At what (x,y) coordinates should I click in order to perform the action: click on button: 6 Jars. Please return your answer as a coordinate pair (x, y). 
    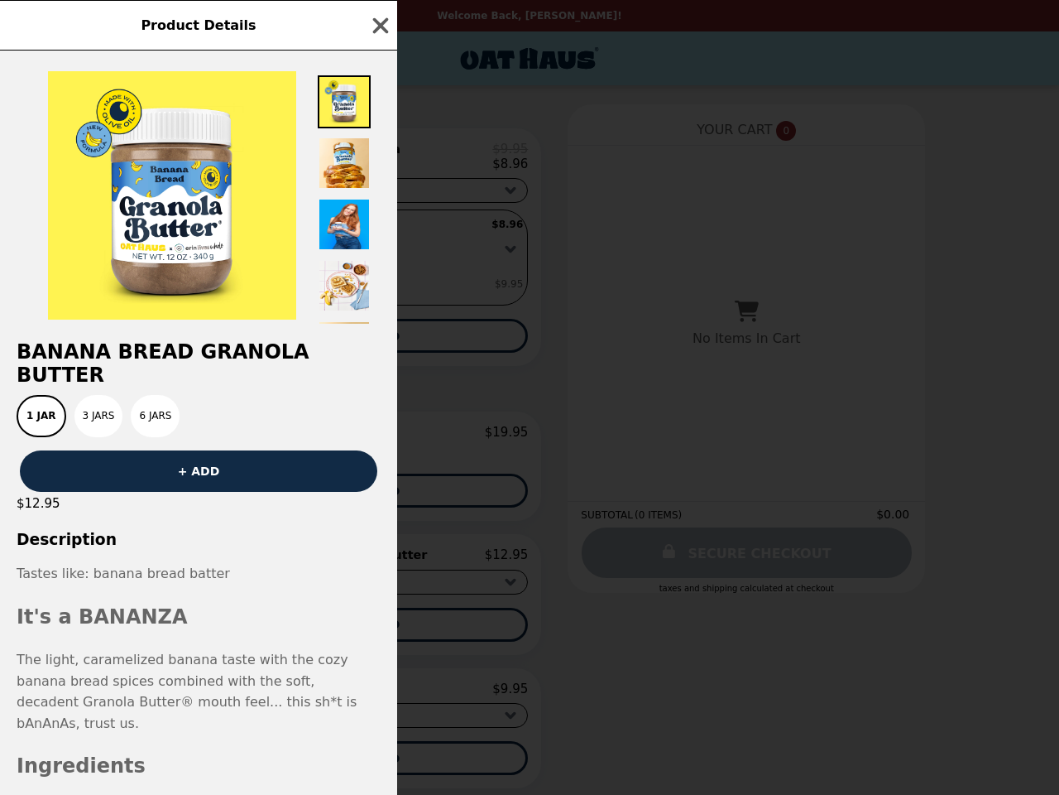
    Looking at the image, I should click on (155, 415).